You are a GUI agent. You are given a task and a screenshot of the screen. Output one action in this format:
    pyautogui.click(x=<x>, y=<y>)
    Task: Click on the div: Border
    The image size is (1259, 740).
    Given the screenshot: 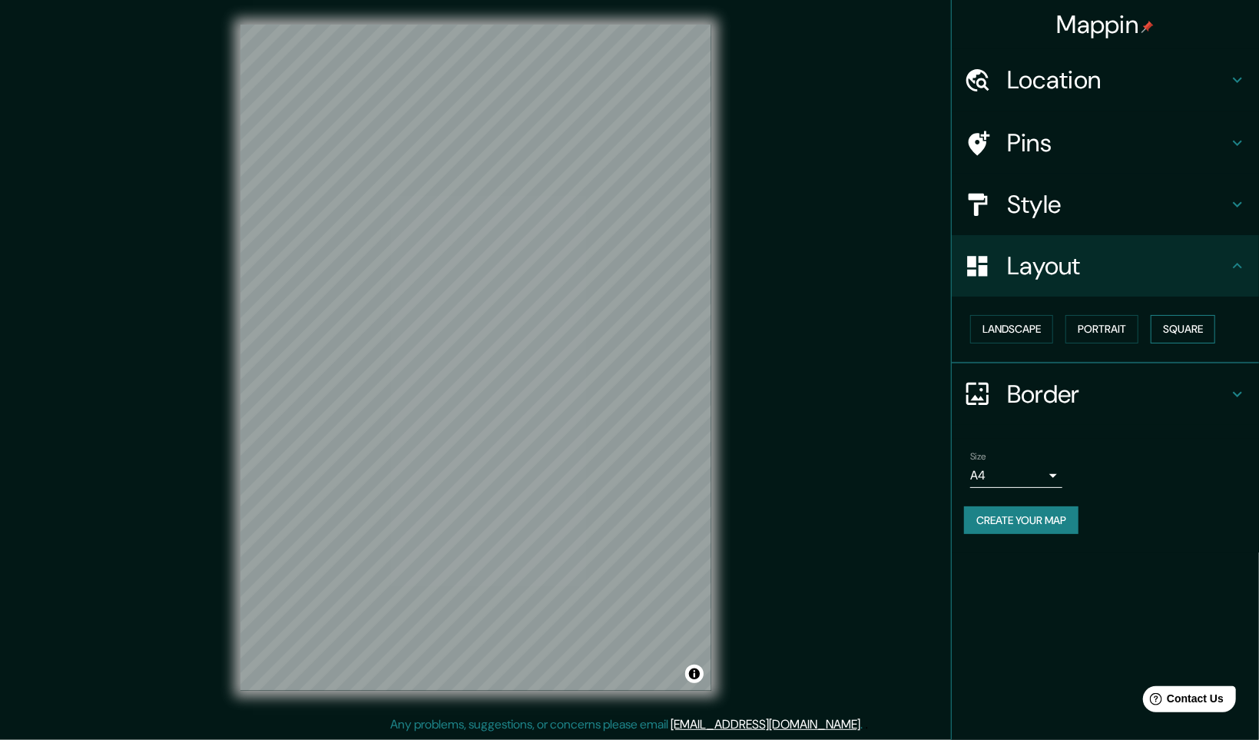 What is the action you would take?
    pyautogui.click(x=1106, y=394)
    